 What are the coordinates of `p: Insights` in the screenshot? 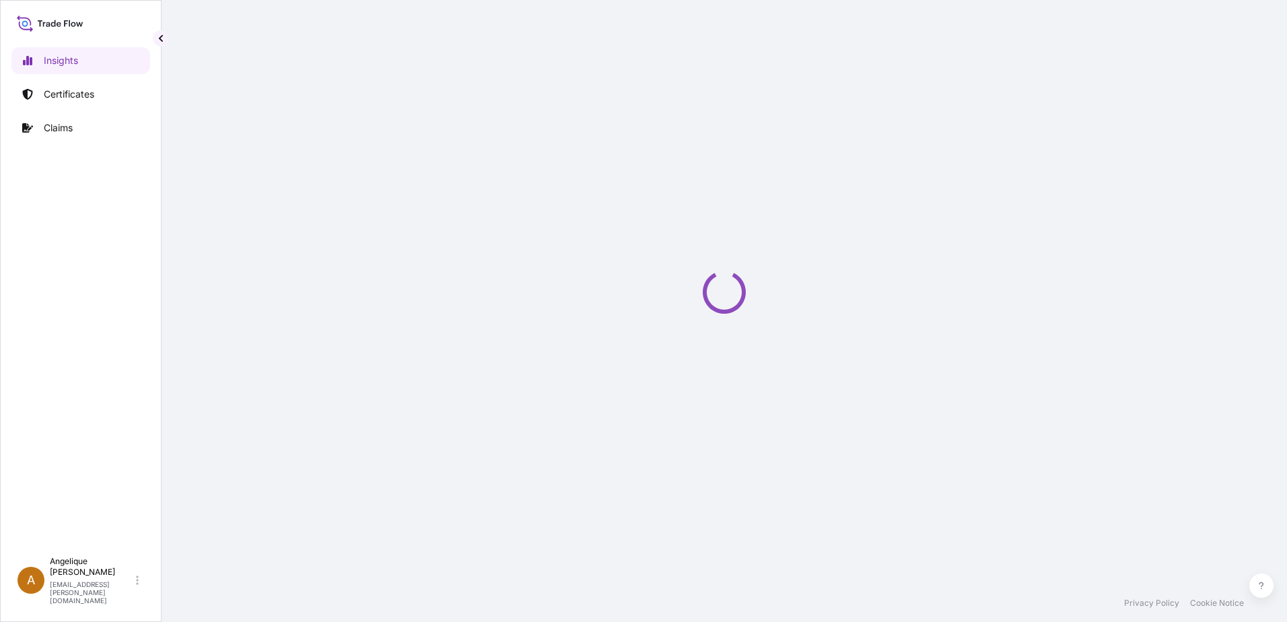 It's located at (61, 61).